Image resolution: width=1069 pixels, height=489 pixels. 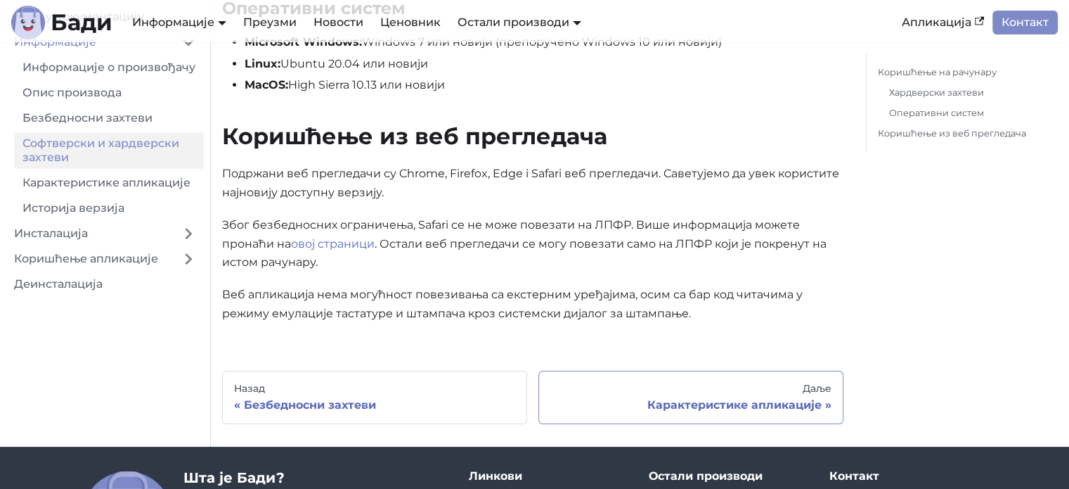 What do you see at coordinates (520, 22) in the screenshot?
I see `a: Остали производи` at bounding box center [520, 22].